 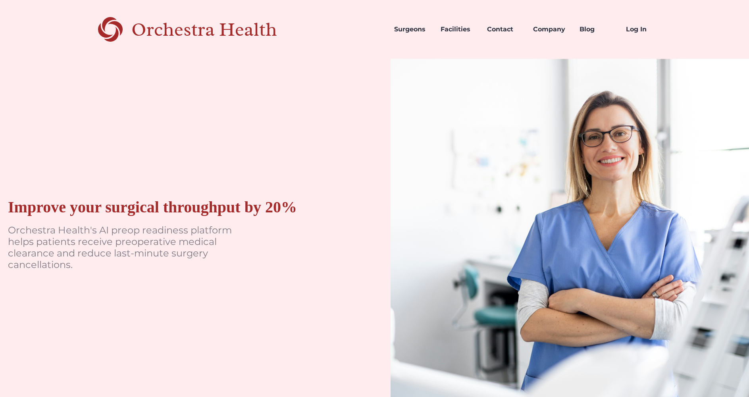 What do you see at coordinates (152, 207) in the screenshot?
I see `div: Improve your surgical throughput by 20%` at bounding box center [152, 207].